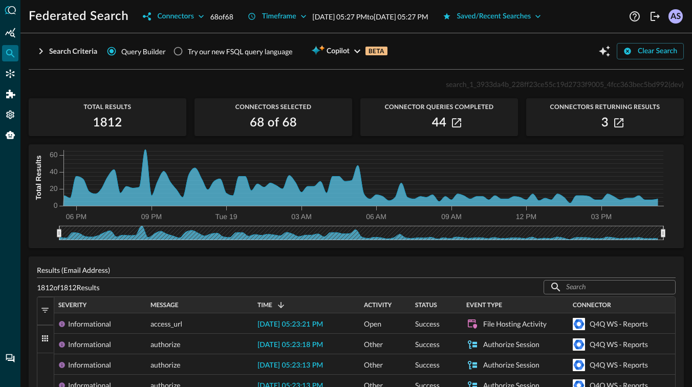  Describe the element at coordinates (604, 51) in the screenshot. I see `button: Open Query Copilot` at that location.